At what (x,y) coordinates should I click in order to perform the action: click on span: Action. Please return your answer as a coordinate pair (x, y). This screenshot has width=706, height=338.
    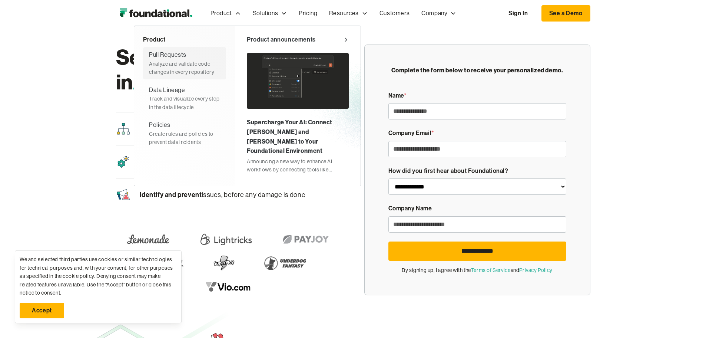
    Looking at the image, I should click on (164, 82).